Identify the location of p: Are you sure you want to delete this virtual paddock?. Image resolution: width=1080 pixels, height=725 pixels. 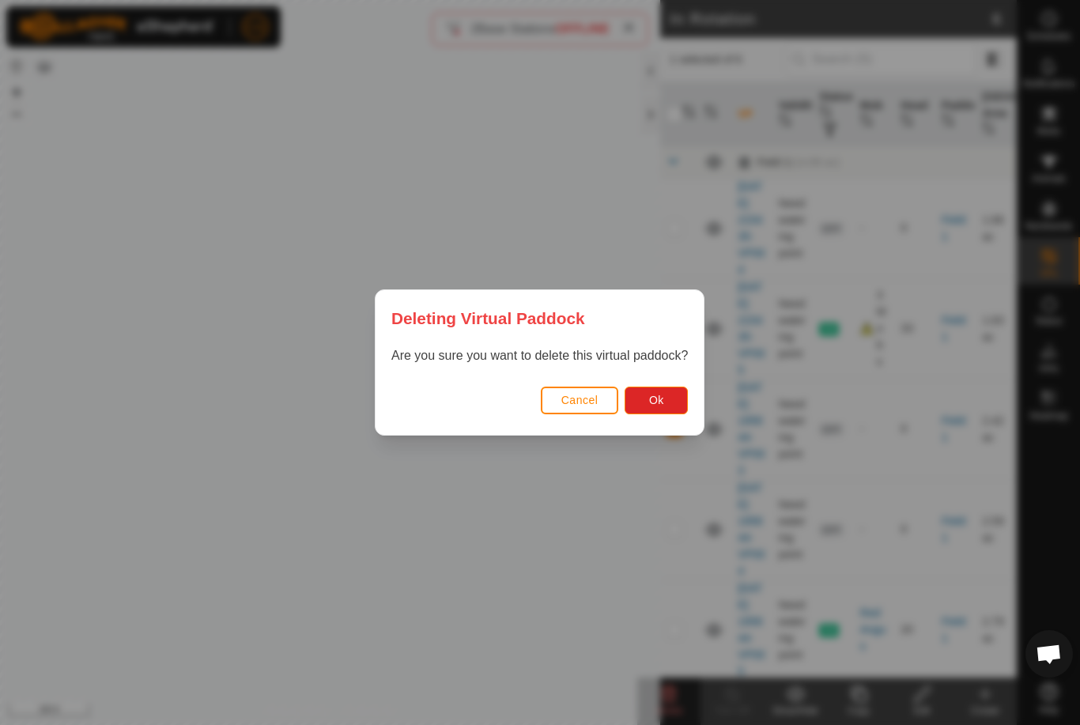
(539, 356).